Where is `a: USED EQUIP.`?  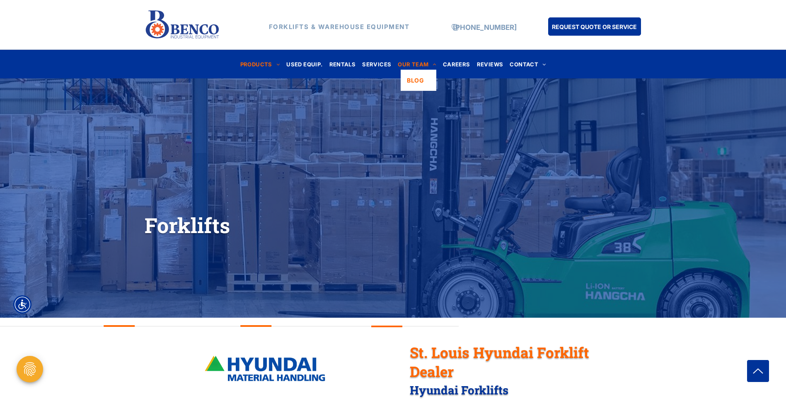
a: USED EQUIP. is located at coordinates (304, 64).